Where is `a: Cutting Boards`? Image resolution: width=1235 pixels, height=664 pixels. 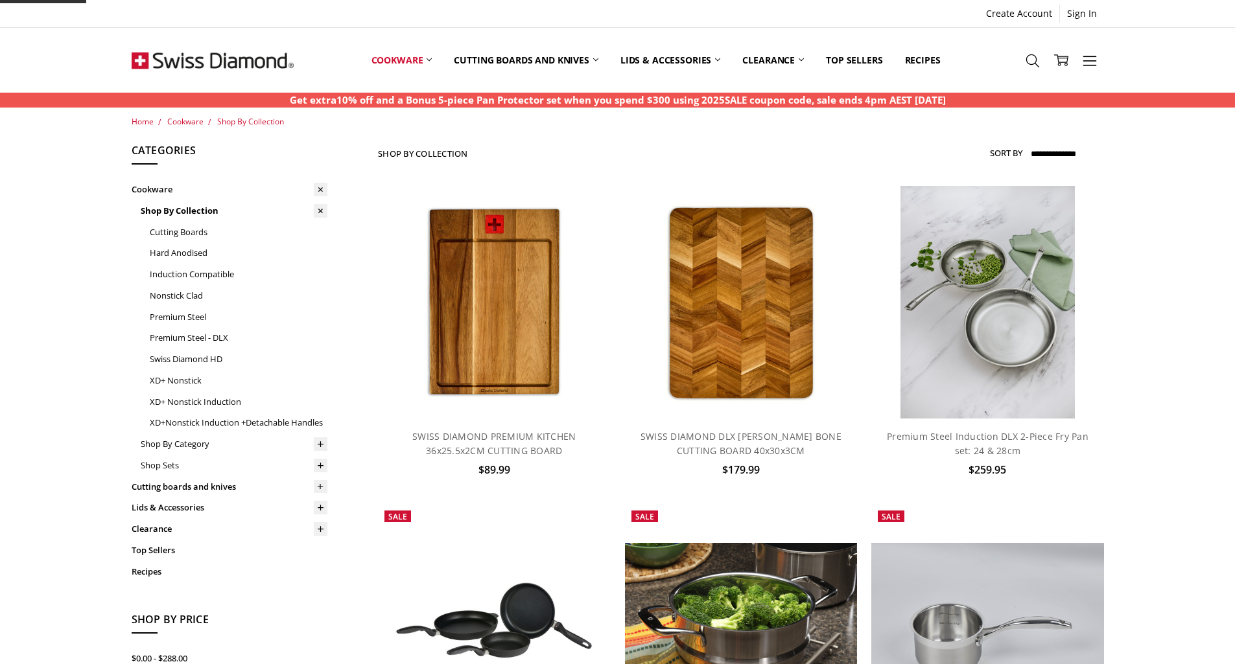
a: Cutting Boards is located at coordinates (239, 232).